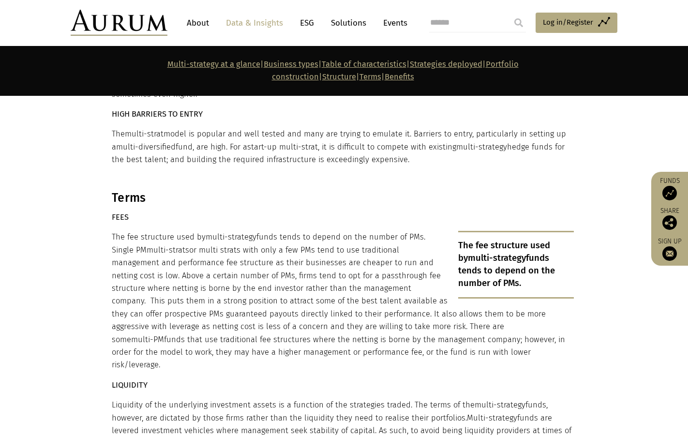 The width and height of the screenshot is (688, 437). What do you see at coordinates (342, 147) in the screenshot?
I see `p: The model is popular and well tested and many are trying to emulate it. Barriers to entry, partic...` at bounding box center [342, 147].